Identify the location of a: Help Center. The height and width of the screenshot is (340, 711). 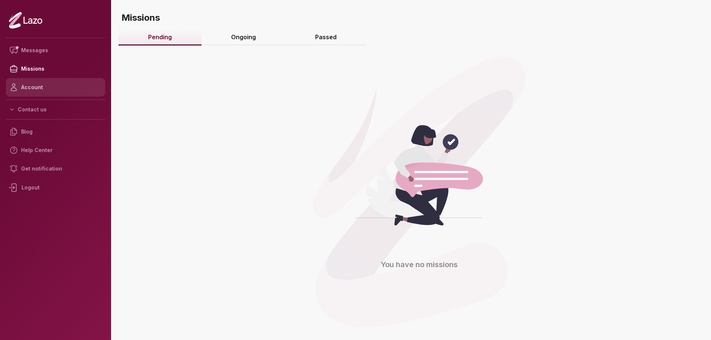
(56, 150).